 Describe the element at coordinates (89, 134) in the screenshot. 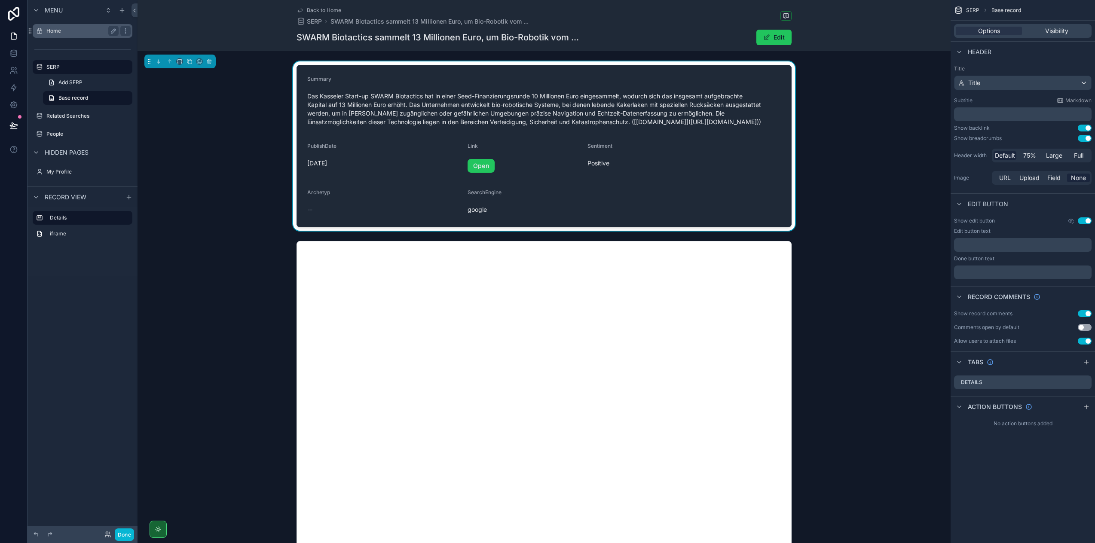

I see `label: People` at that location.